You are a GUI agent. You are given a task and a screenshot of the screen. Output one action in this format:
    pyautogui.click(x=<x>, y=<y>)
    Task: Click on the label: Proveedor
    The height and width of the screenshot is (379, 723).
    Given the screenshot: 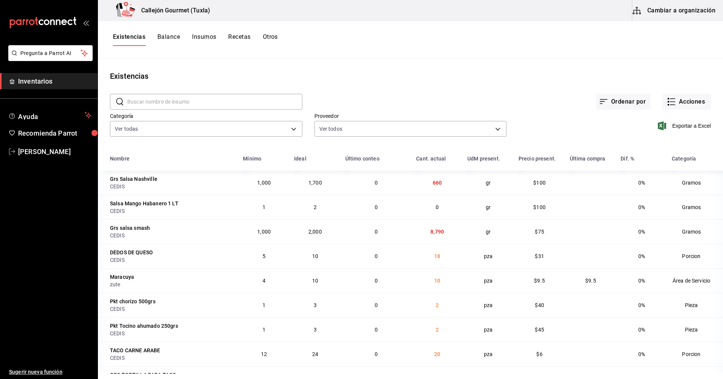 What is the action you would take?
    pyautogui.click(x=411, y=116)
    